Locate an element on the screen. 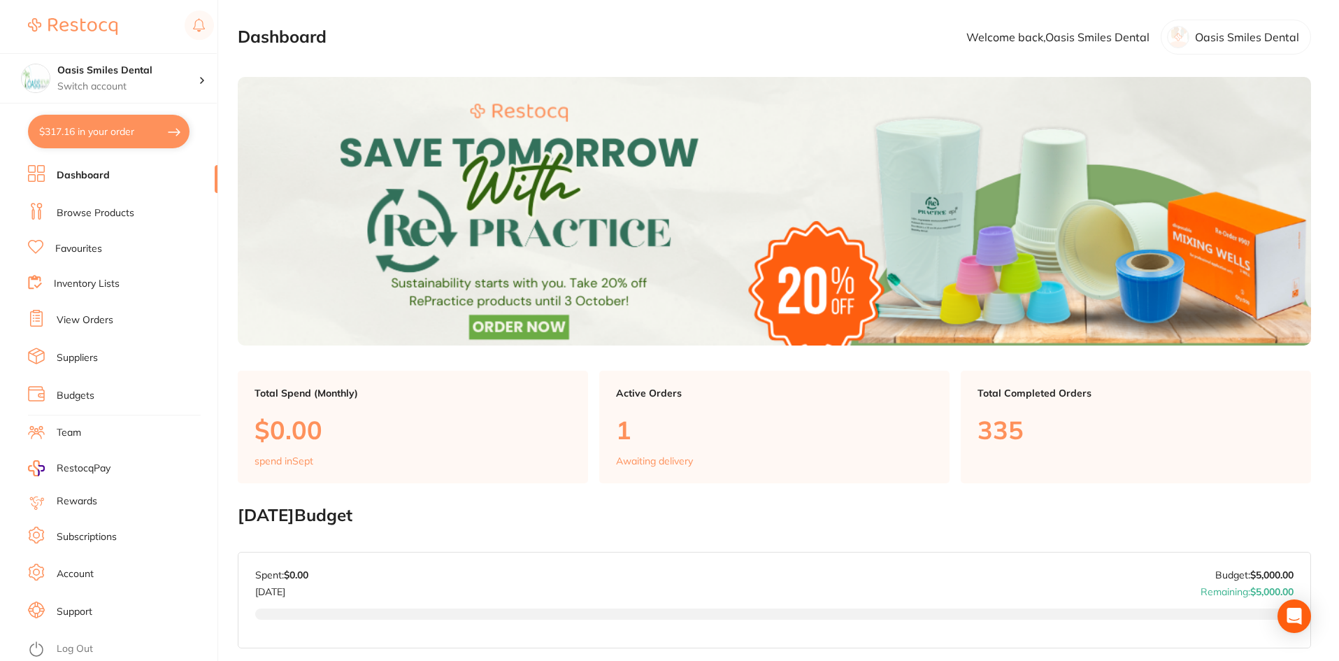  a: Budgets is located at coordinates (76, 396).